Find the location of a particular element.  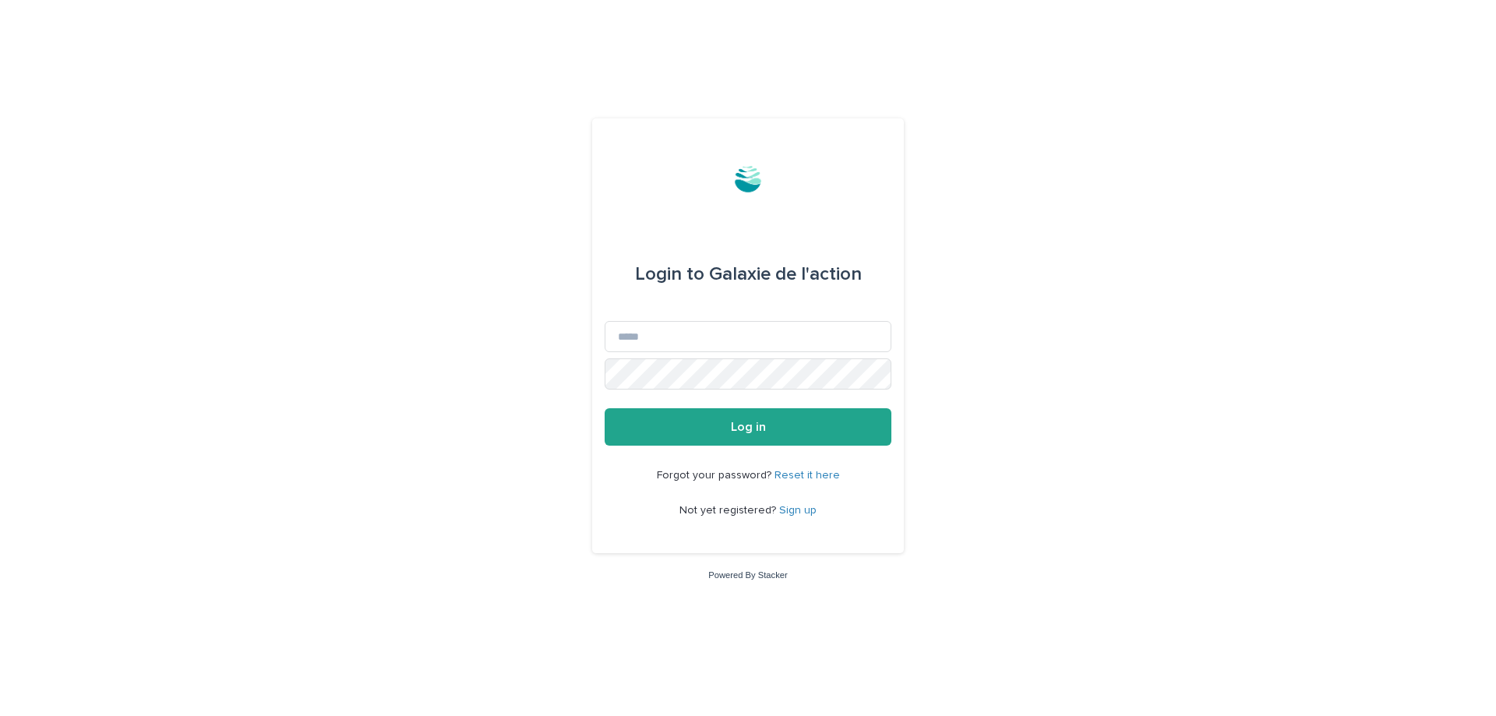

span: Not yet registered? is located at coordinates (729, 510).